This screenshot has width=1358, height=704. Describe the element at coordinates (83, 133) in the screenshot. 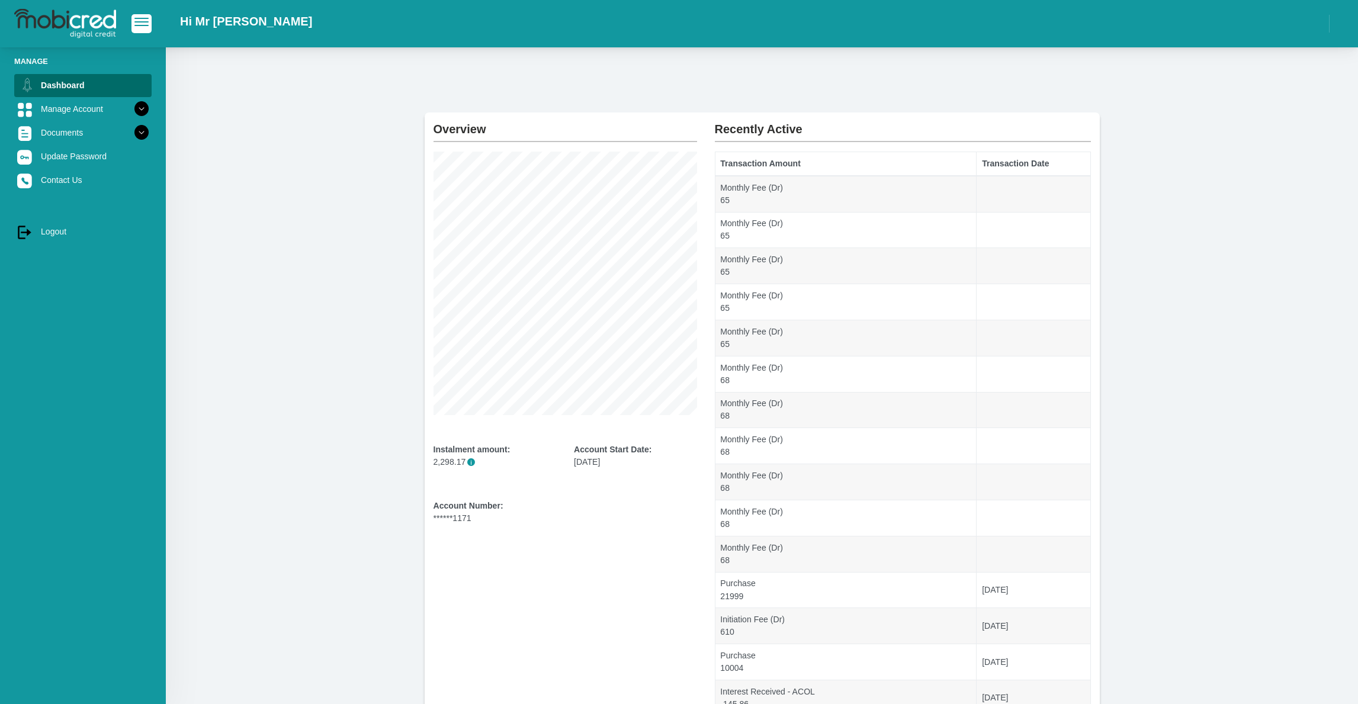

I see `a: Documents` at that location.